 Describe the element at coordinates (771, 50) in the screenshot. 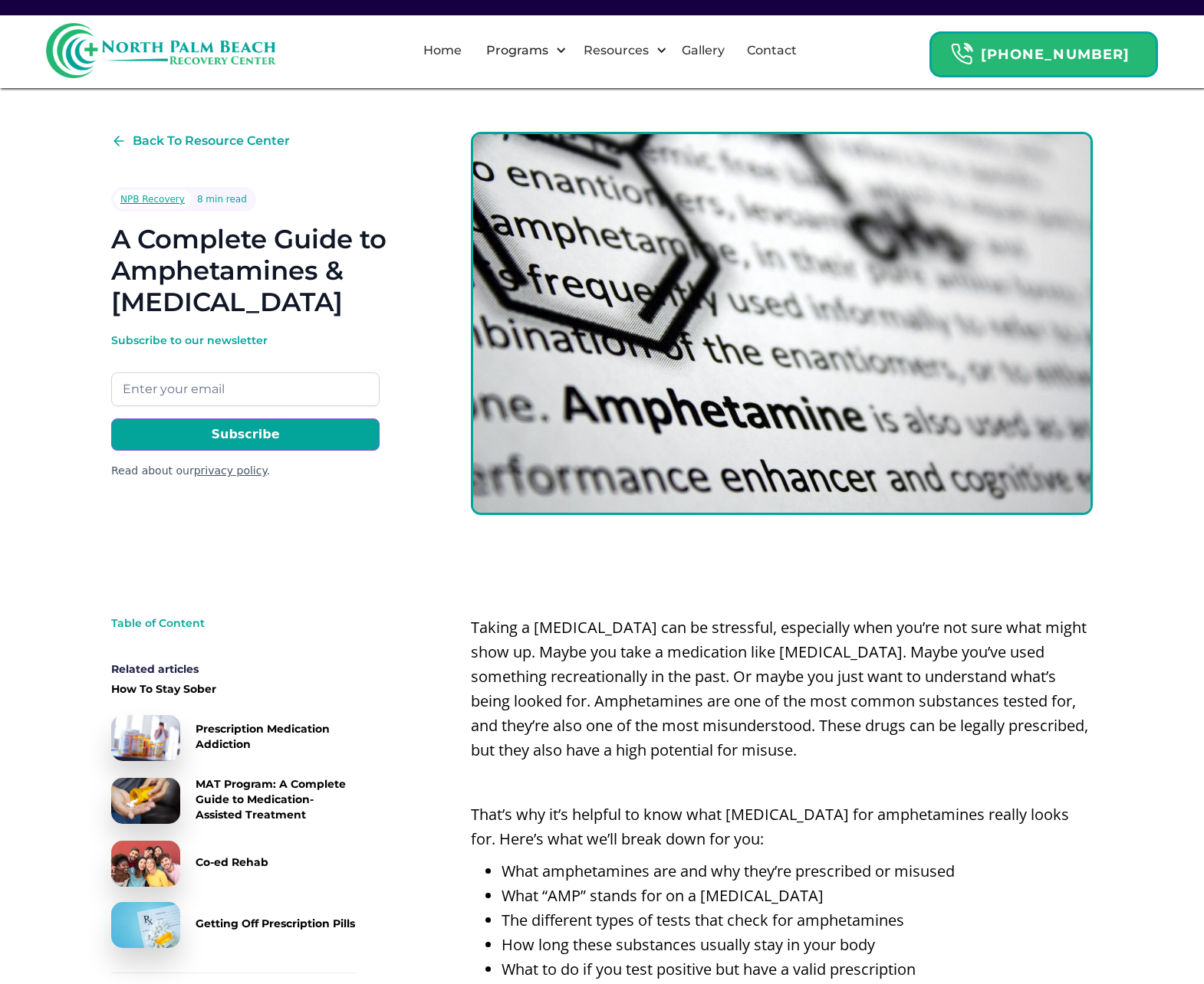

I see `a: Contact` at that location.